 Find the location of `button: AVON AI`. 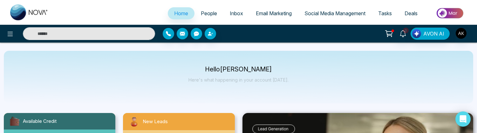

button: AVON AI is located at coordinates (430, 34).